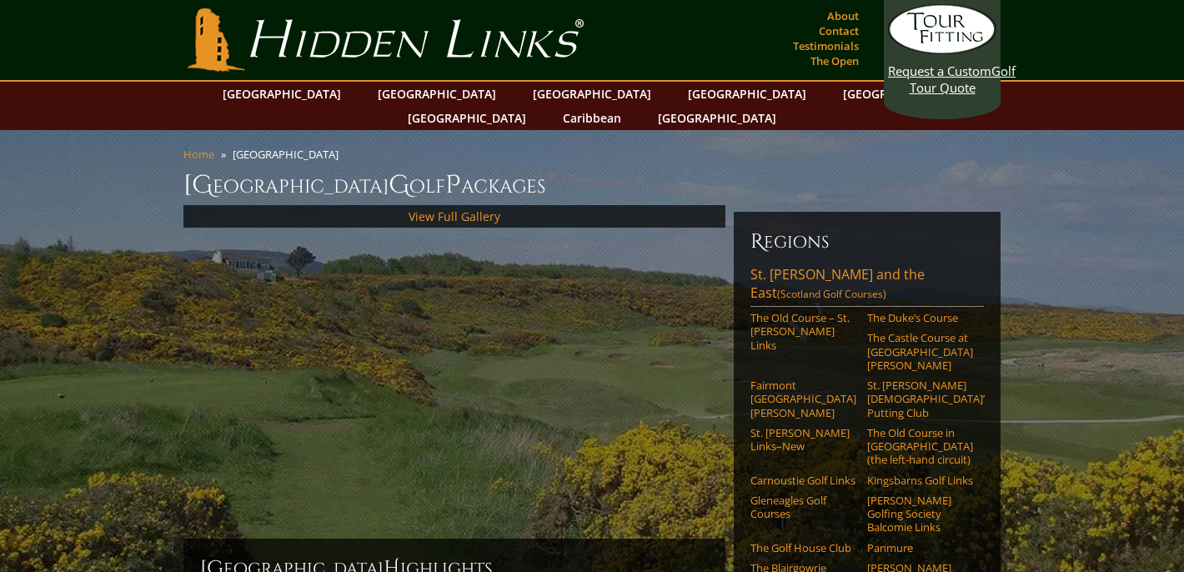 The height and width of the screenshot is (572, 1184). Describe the element at coordinates (834, 61) in the screenshot. I see `a: The Open` at that location.